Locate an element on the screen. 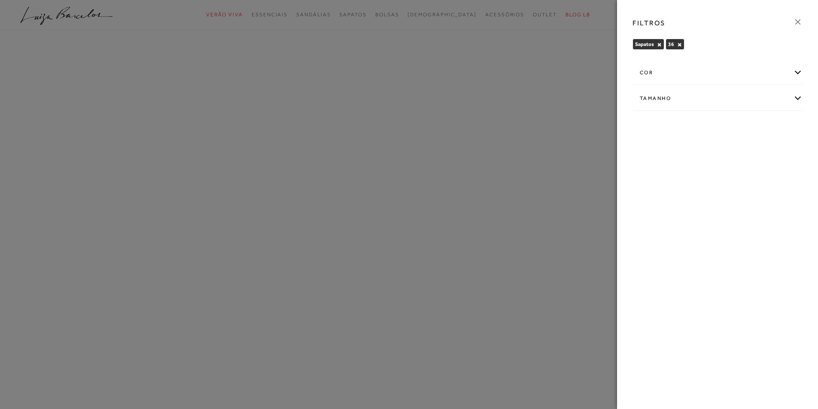 This screenshot has height=409, width=818. div: cor is located at coordinates (717, 73).